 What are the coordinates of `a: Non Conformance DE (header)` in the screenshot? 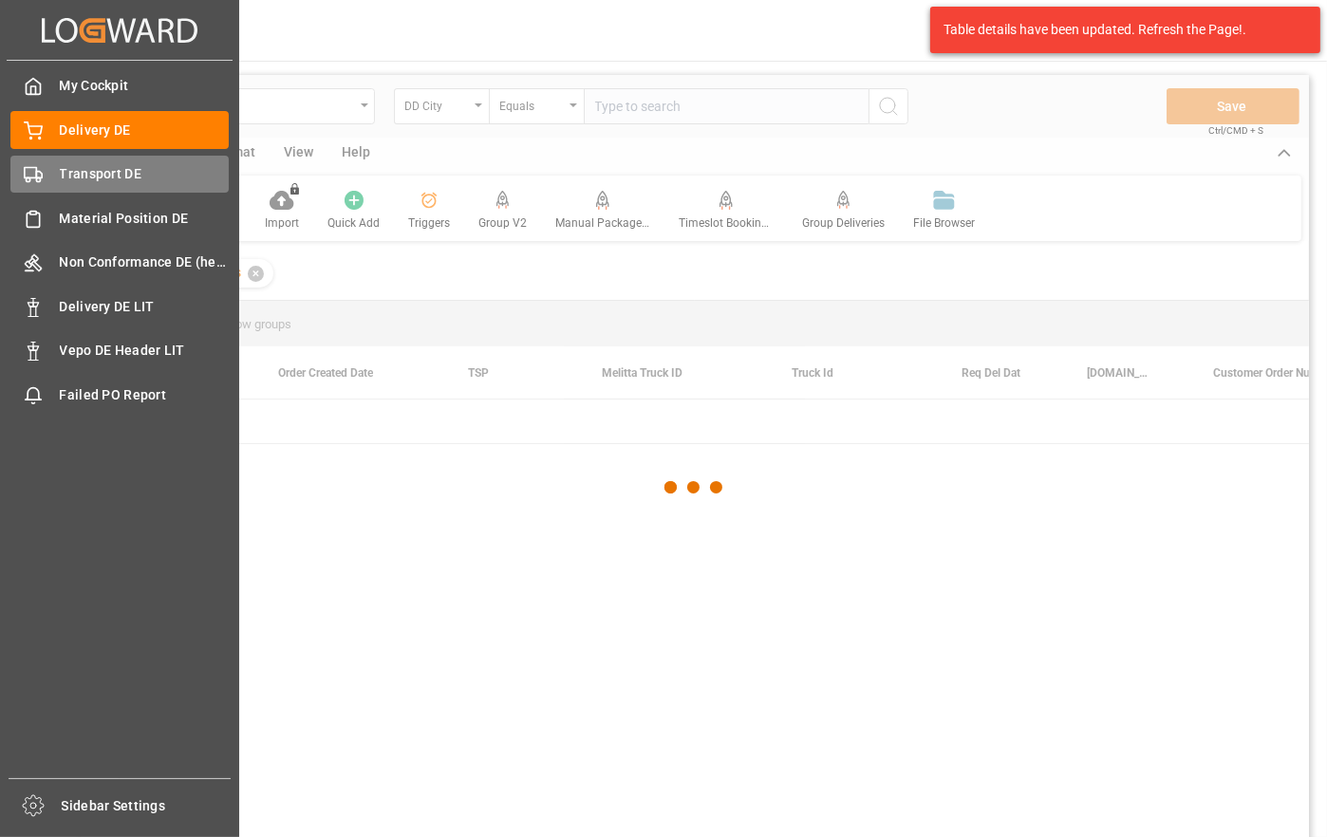 It's located at (120, 262).